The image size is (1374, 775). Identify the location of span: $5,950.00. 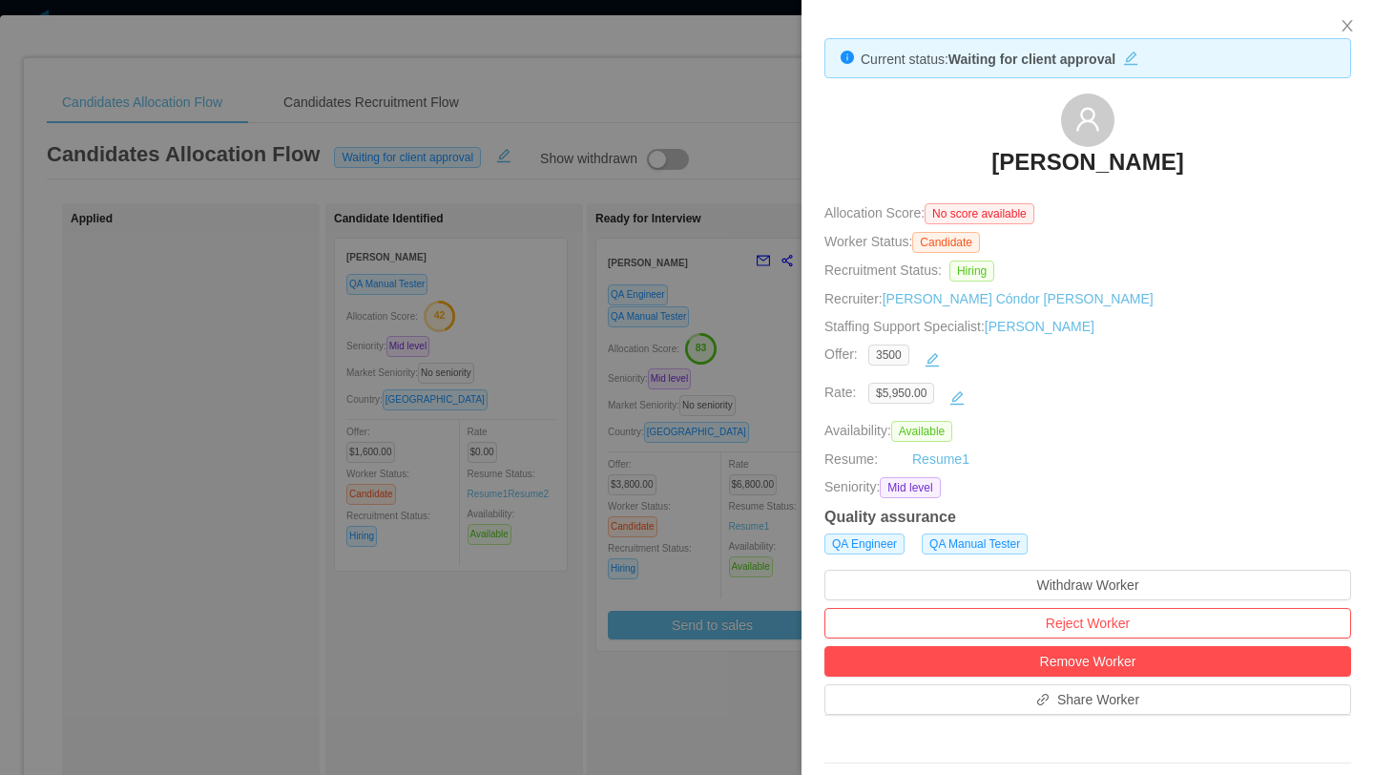
(901, 393).